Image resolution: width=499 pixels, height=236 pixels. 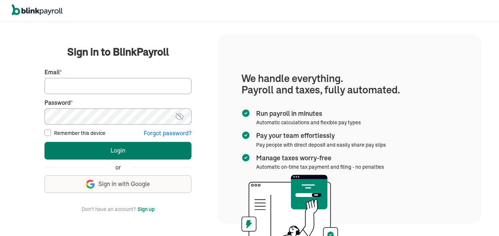 What do you see at coordinates (37, 10) in the screenshot?
I see `img: logo` at bounding box center [37, 10].